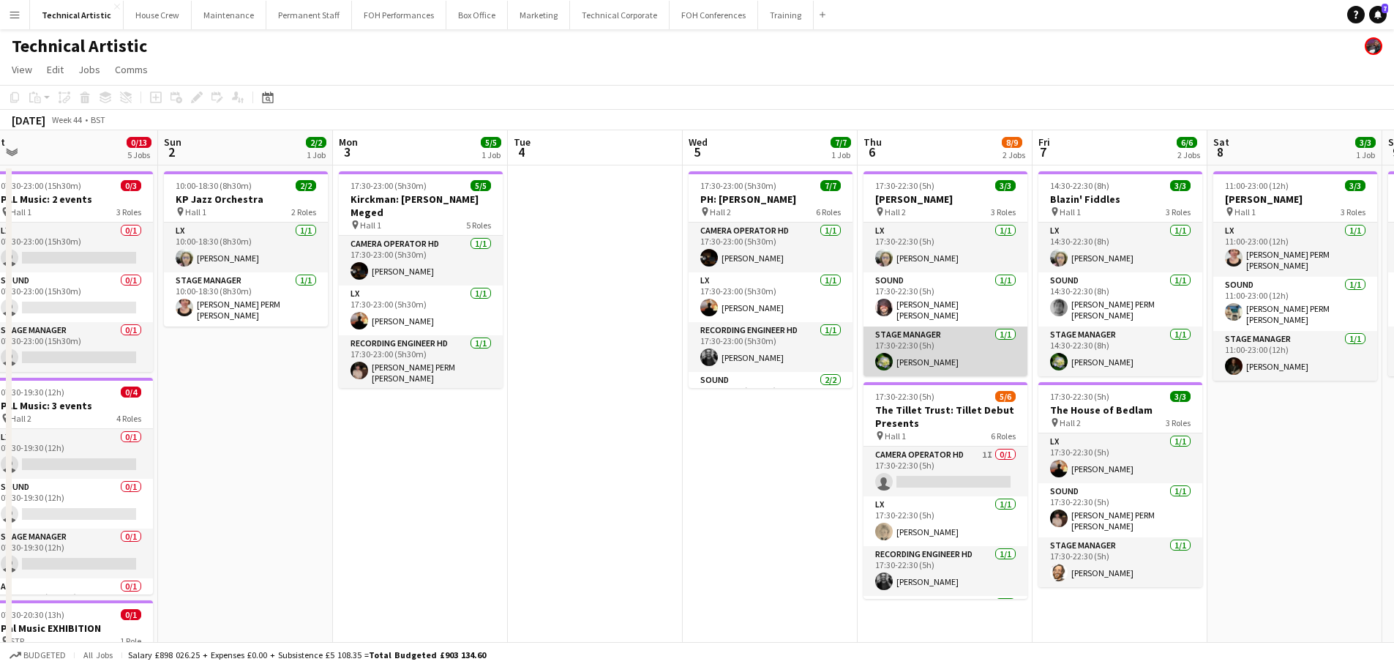 This screenshot has width=1394, height=667. Describe the element at coordinates (77, 15) in the screenshot. I see `button: Technical Artistic` at that location.